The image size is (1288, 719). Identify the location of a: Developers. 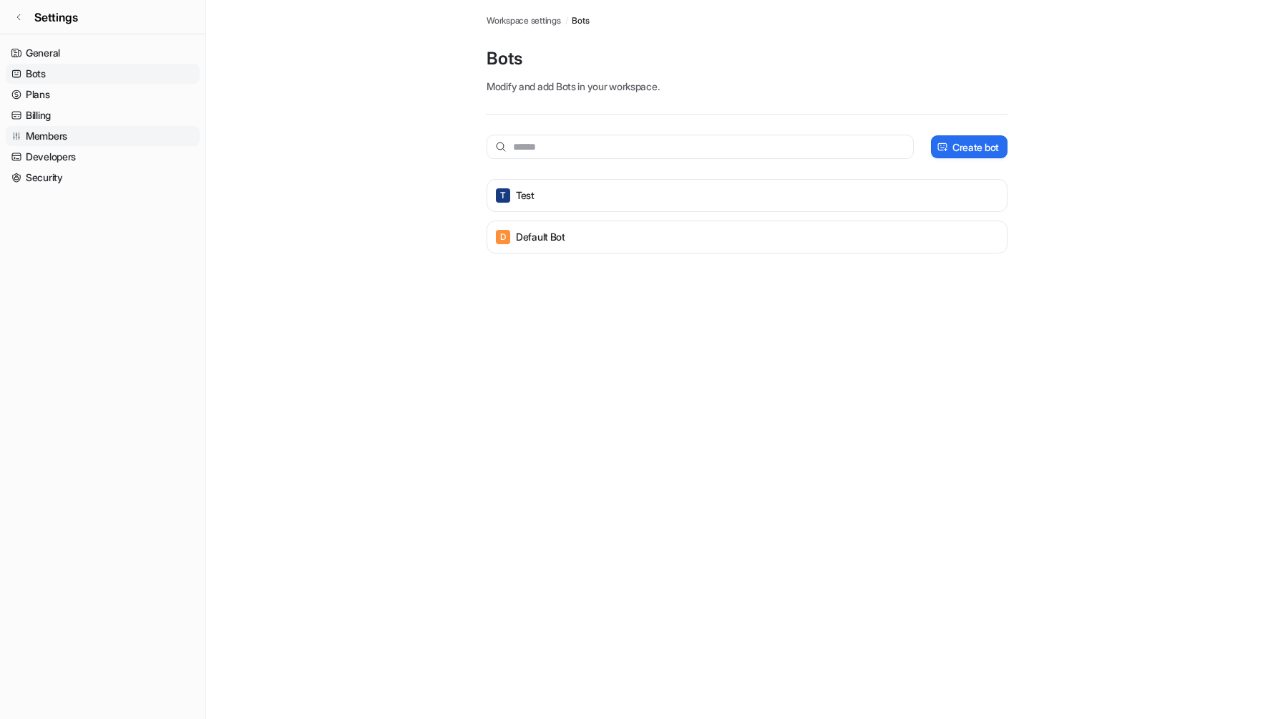
(102, 157).